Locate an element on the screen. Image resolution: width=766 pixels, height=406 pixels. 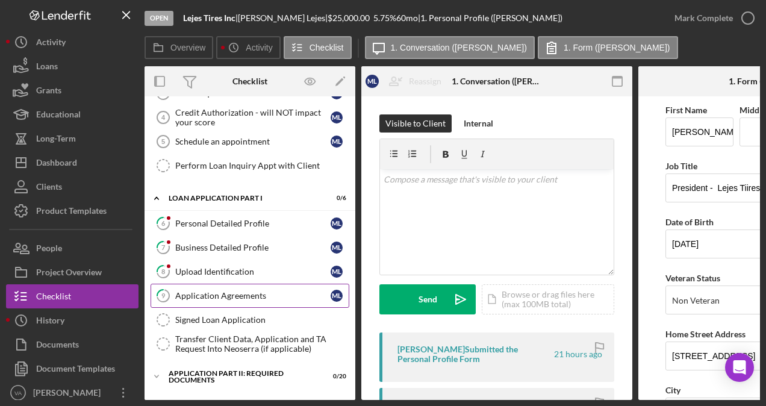
a: Dashboard is located at coordinates (72, 163).